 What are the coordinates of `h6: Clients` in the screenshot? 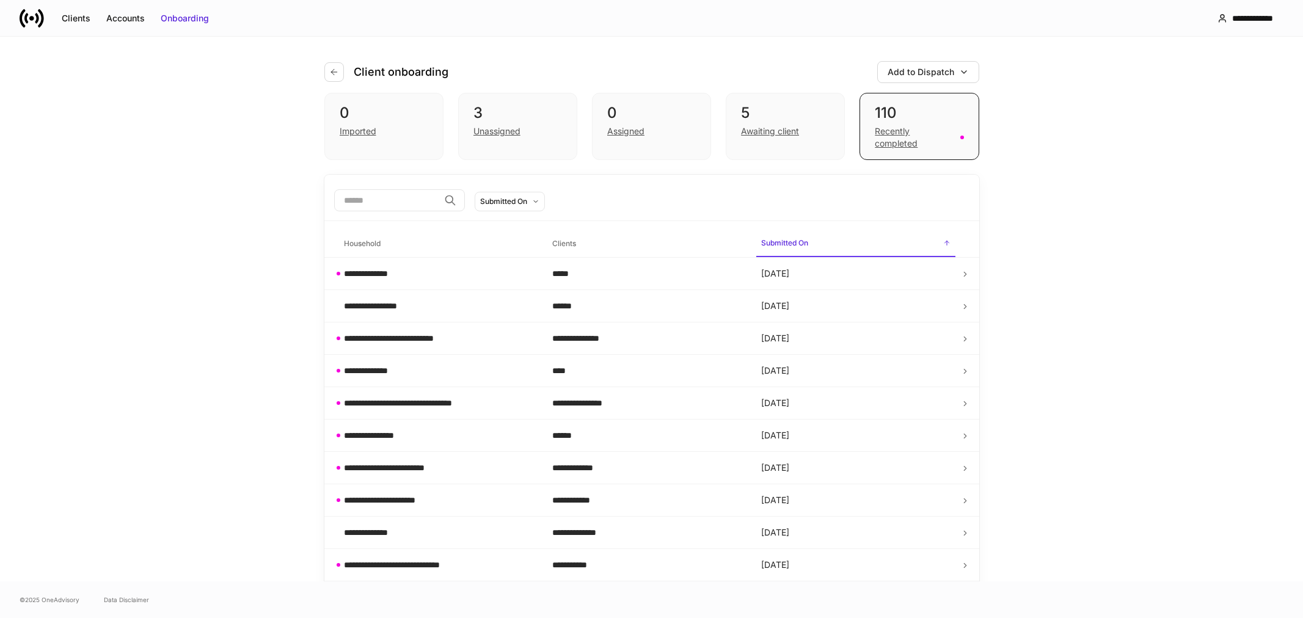 It's located at (564, 243).